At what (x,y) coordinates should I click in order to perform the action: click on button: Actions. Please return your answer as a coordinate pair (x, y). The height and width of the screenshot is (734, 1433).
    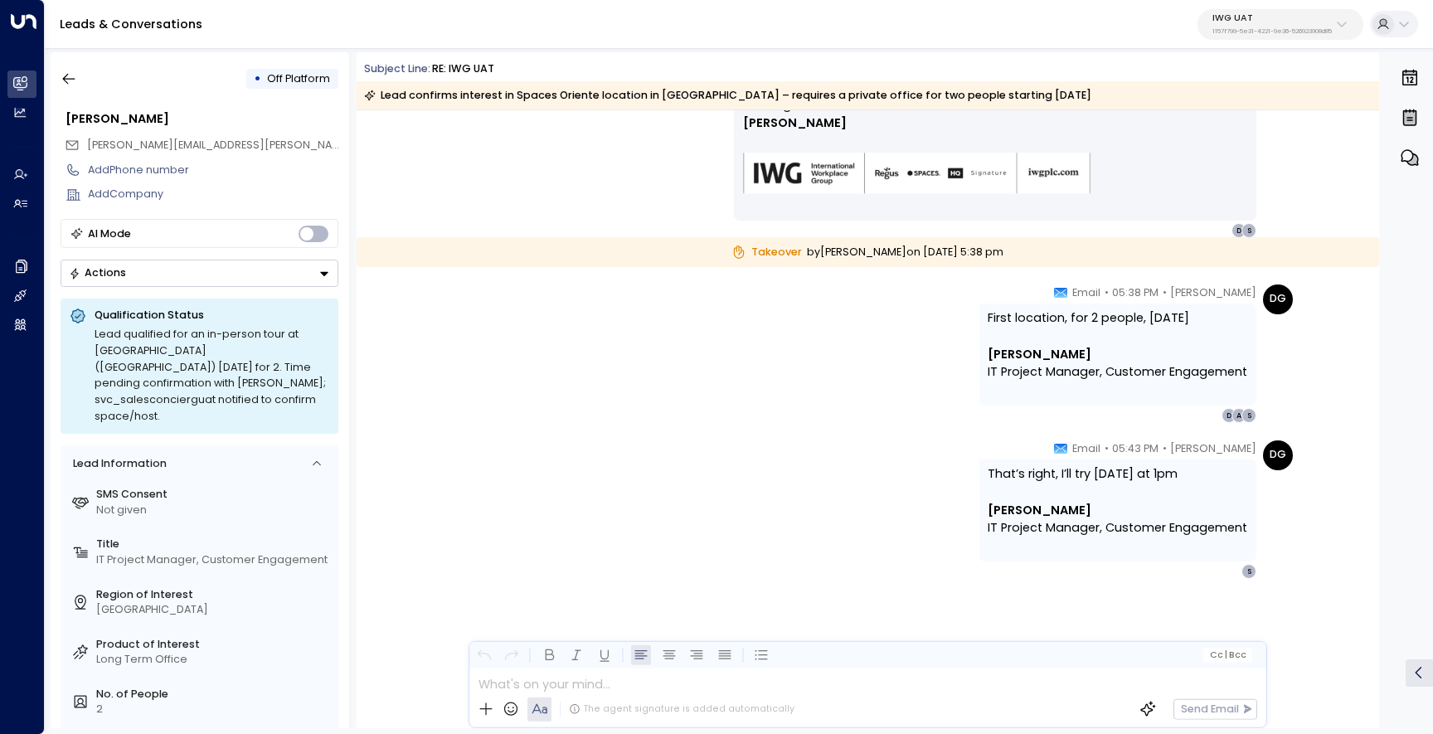
    Looking at the image, I should click on (199, 273).